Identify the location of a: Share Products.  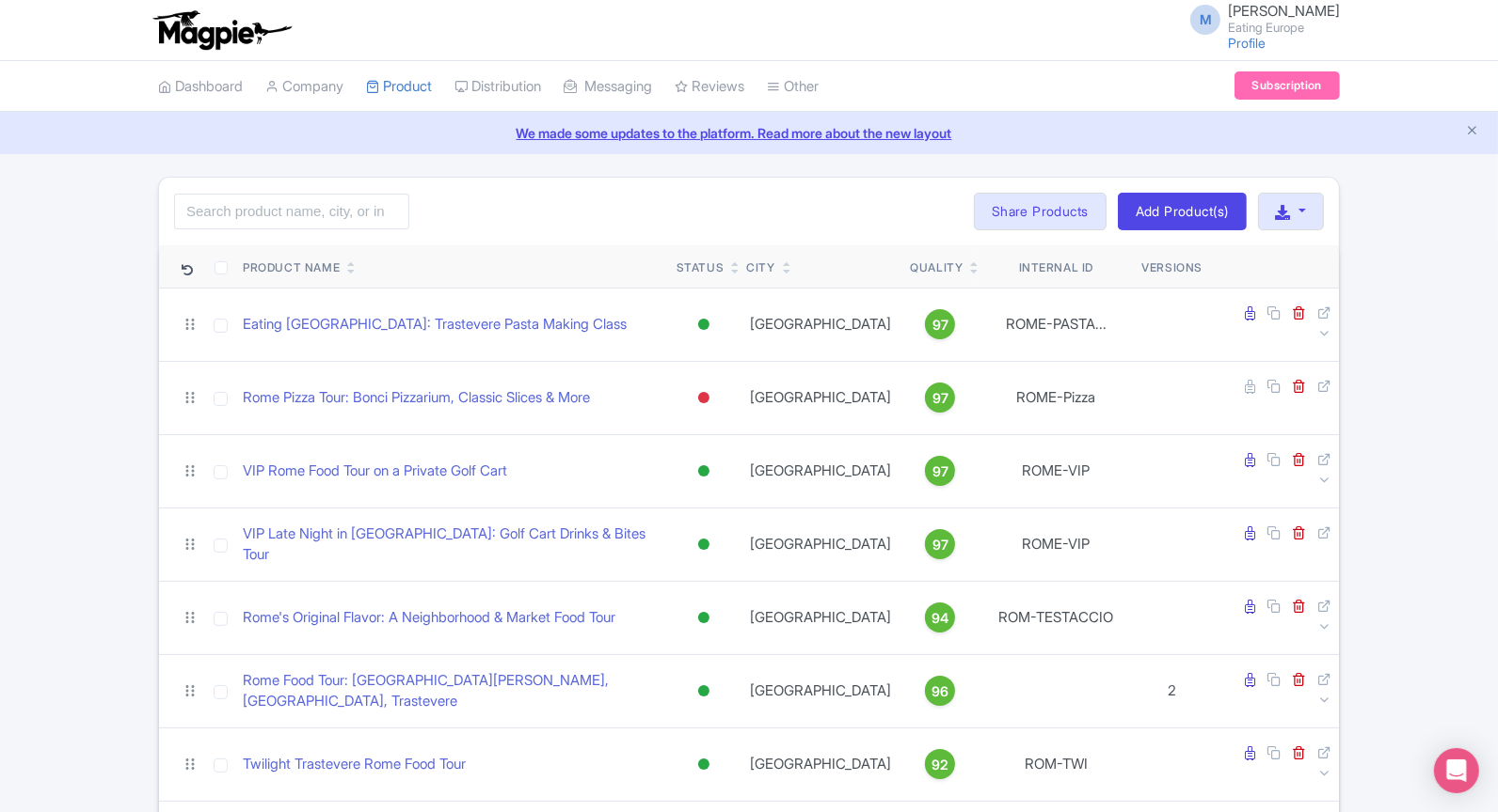
(1040, 212).